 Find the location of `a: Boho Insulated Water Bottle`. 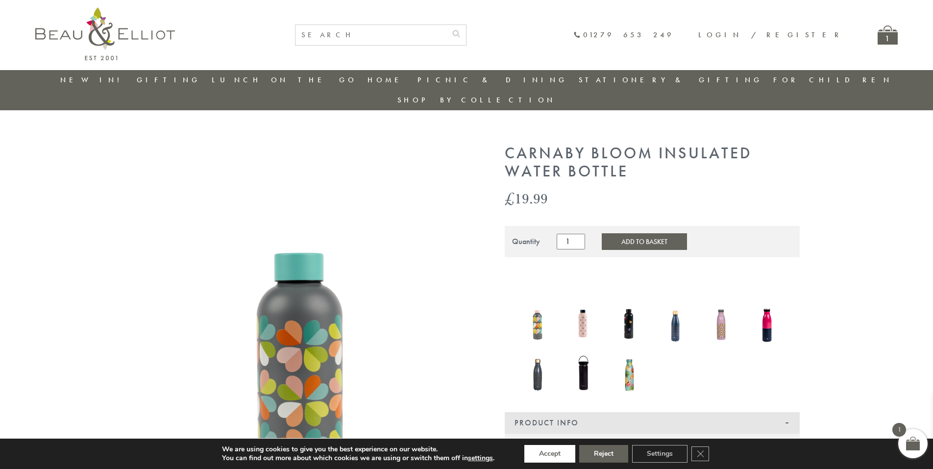

a: Boho Insulated Water Bottle is located at coordinates (721, 324).